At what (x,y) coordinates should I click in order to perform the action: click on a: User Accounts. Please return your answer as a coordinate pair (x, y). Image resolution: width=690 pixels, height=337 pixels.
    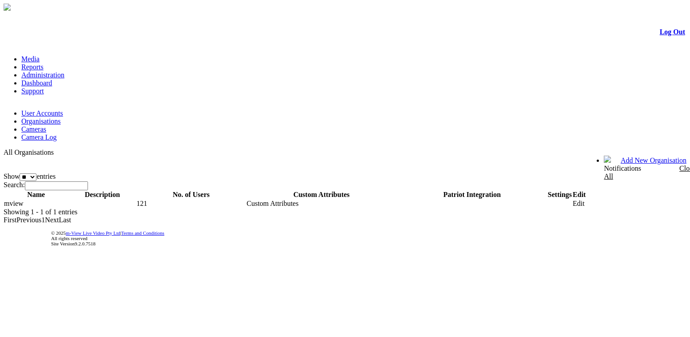
    Looking at the image, I should click on (42, 113).